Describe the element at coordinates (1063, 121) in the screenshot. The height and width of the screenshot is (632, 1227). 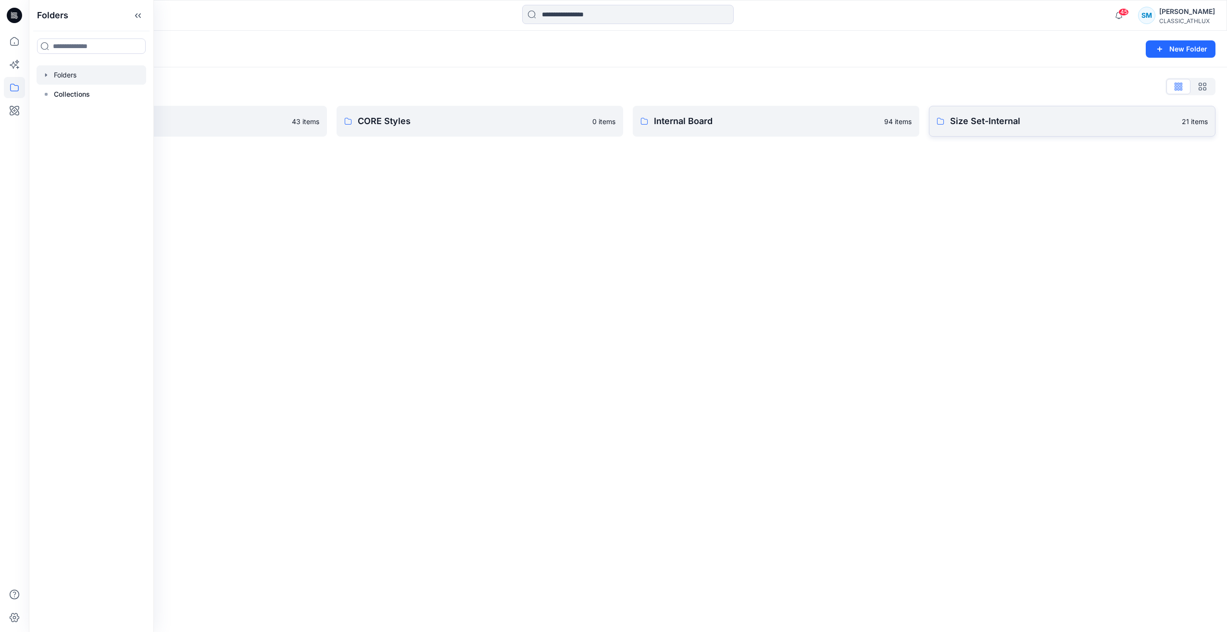
I see `p: Size Set-Internal` at that location.